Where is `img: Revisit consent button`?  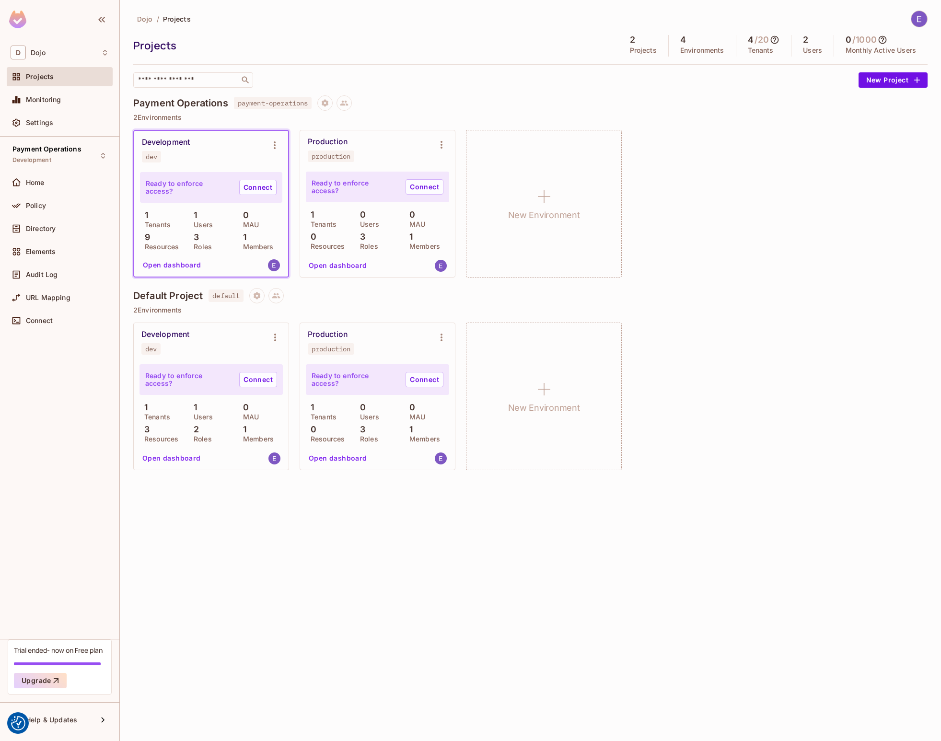
img: Revisit consent button is located at coordinates (18, 724).